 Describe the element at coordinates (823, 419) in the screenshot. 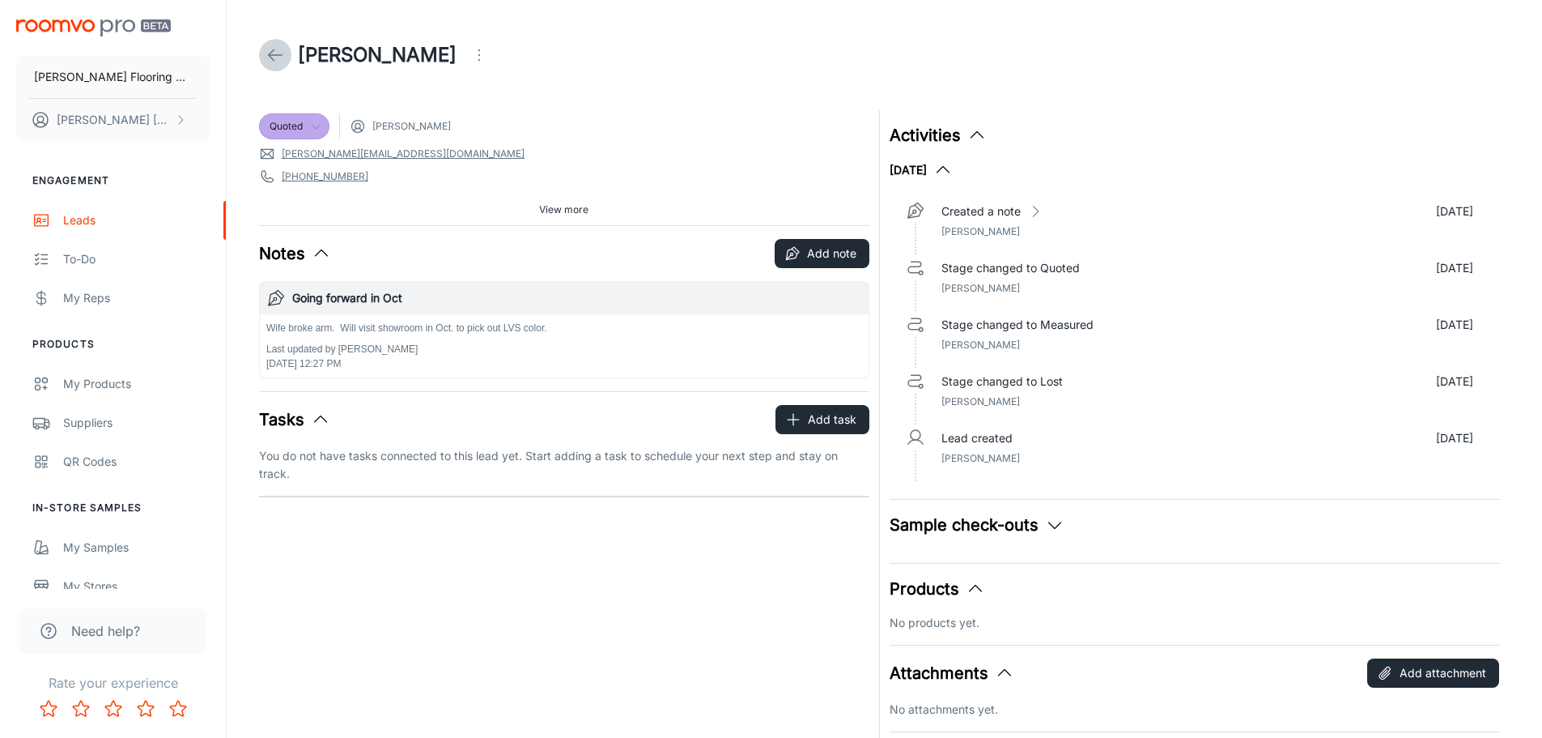

I see `button: Add task` at that location.